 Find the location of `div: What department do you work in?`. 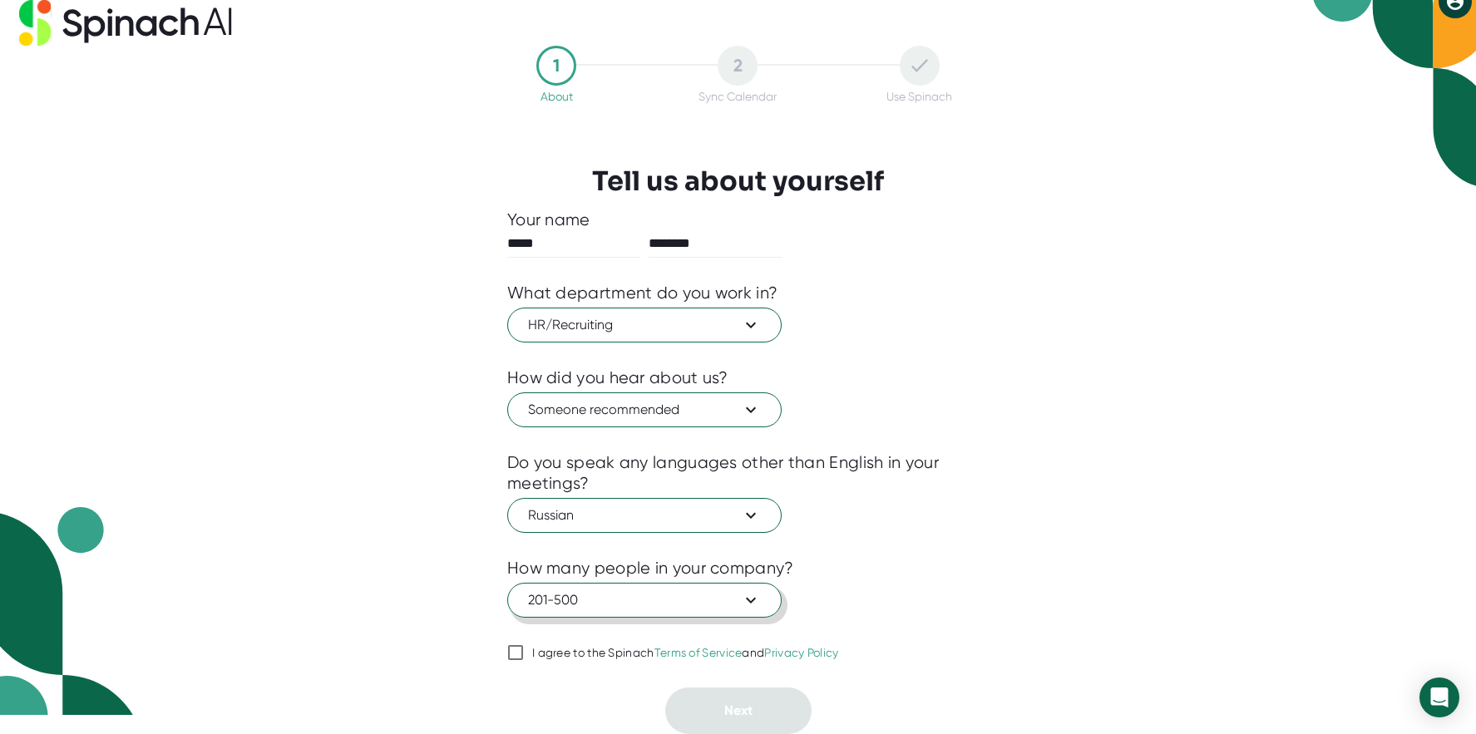

div: What department do you work in? is located at coordinates (642, 293).